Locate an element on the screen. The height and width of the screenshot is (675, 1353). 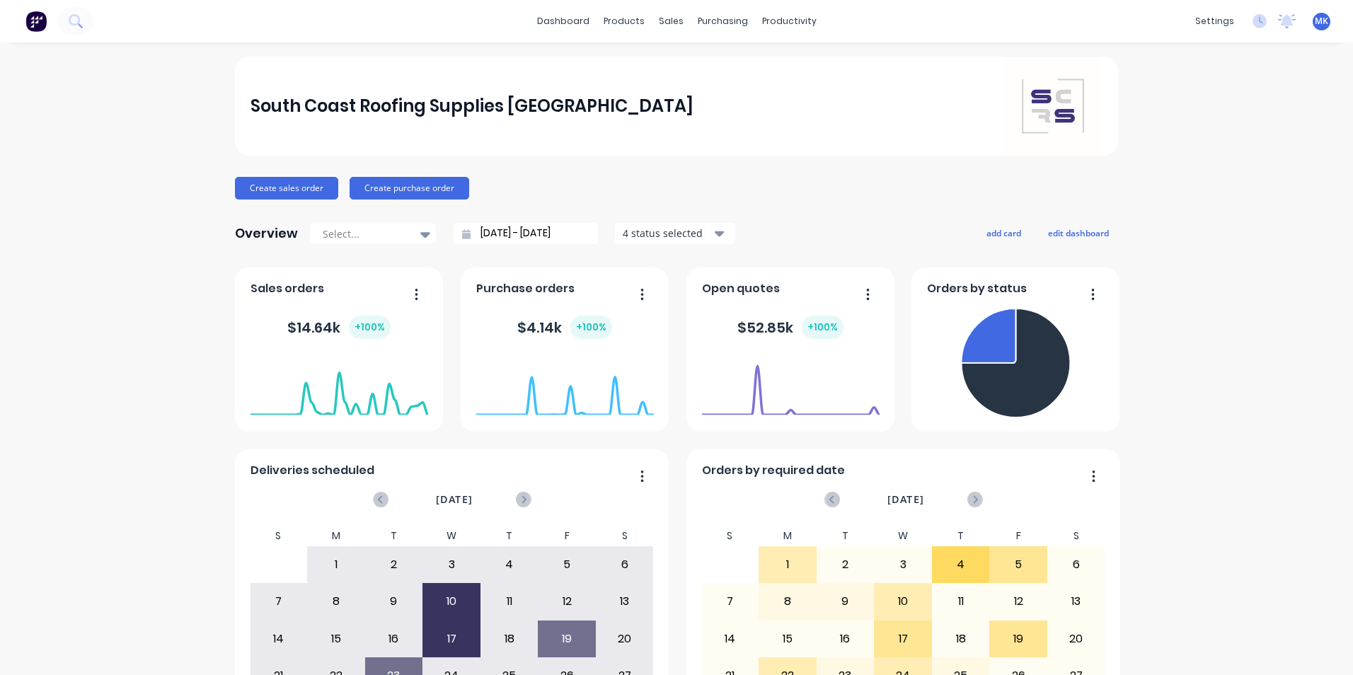
div: productivity is located at coordinates (789, 21).